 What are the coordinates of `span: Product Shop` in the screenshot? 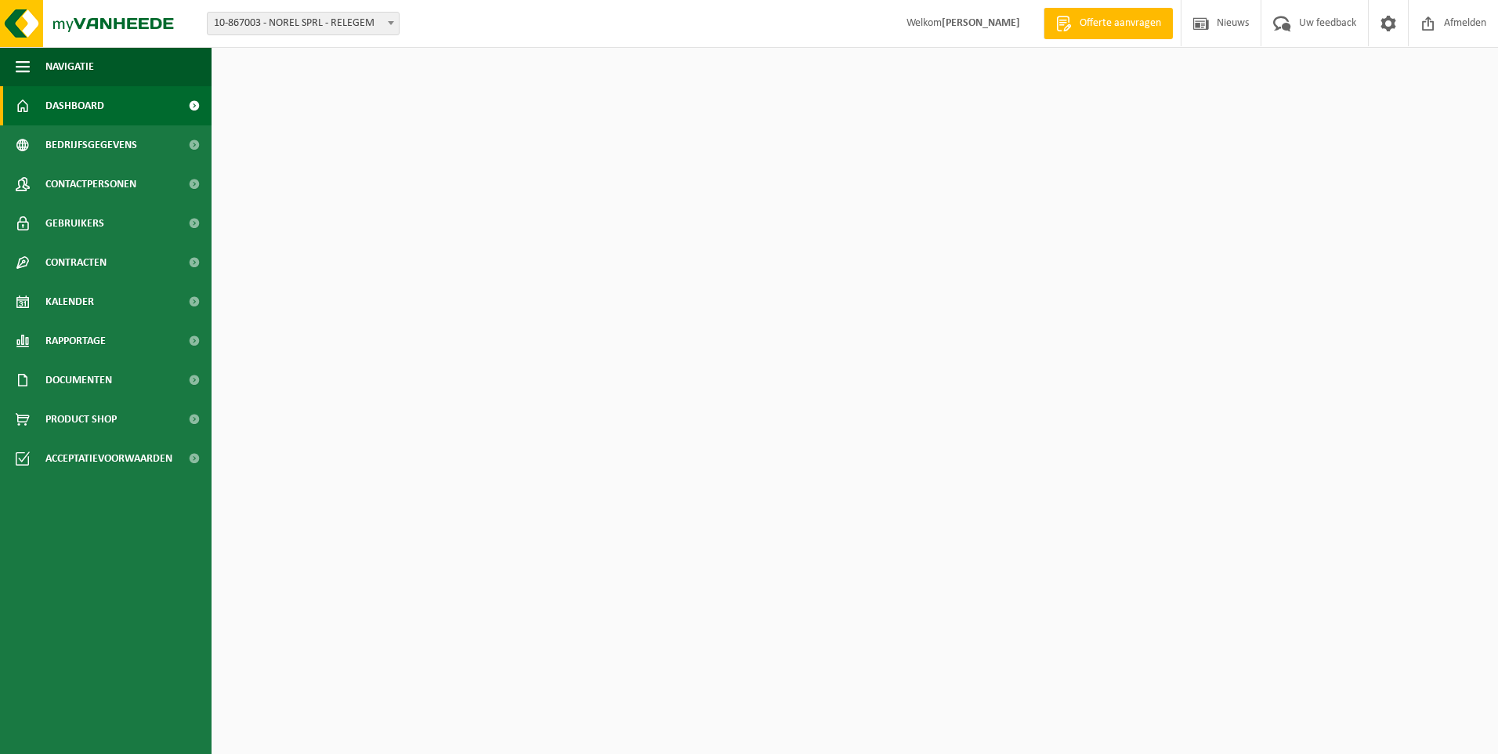 It's located at (81, 419).